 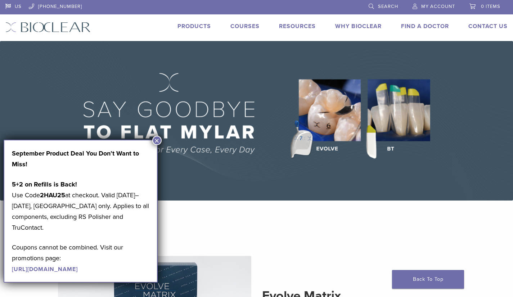 What do you see at coordinates (388, 6) in the screenshot?
I see `span: Search` at bounding box center [388, 6].